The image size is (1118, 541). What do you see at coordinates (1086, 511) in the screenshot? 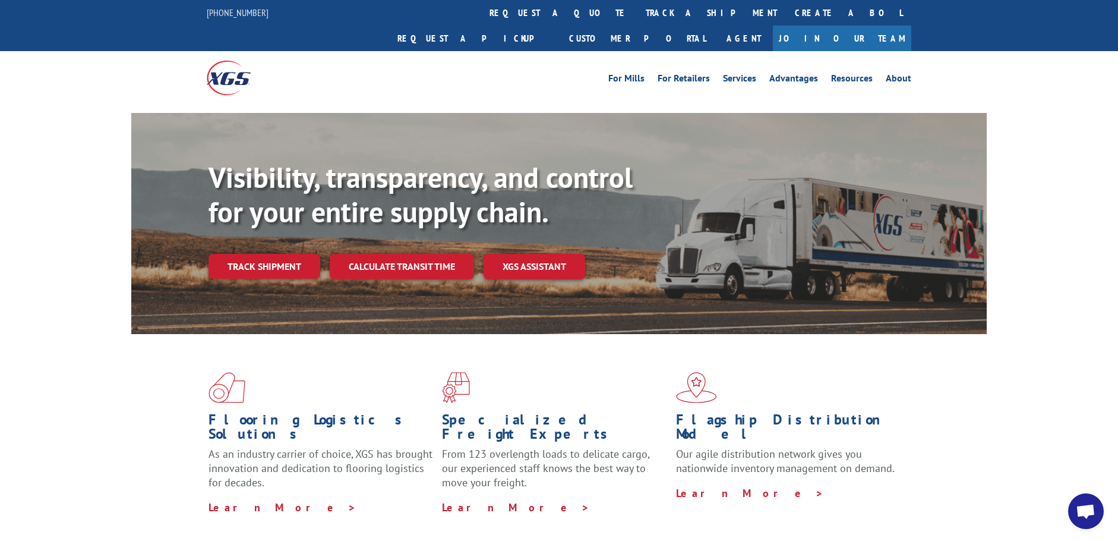
I see `a: Open chat` at bounding box center [1086, 511].